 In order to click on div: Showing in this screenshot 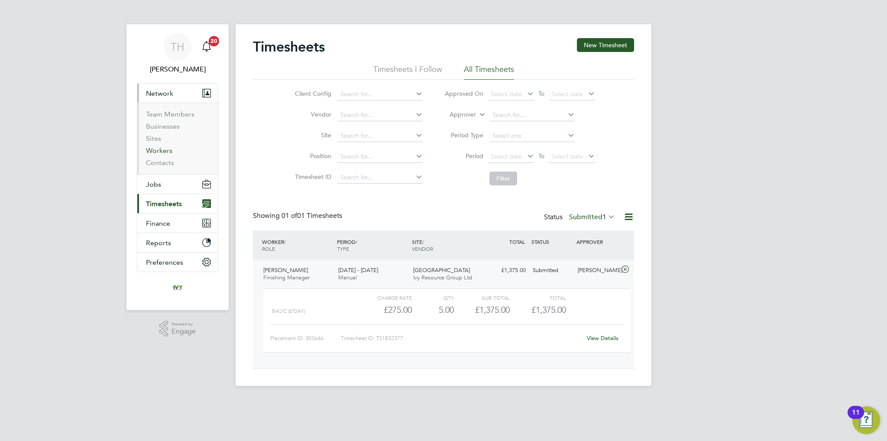, I will do `click(298, 216)`.